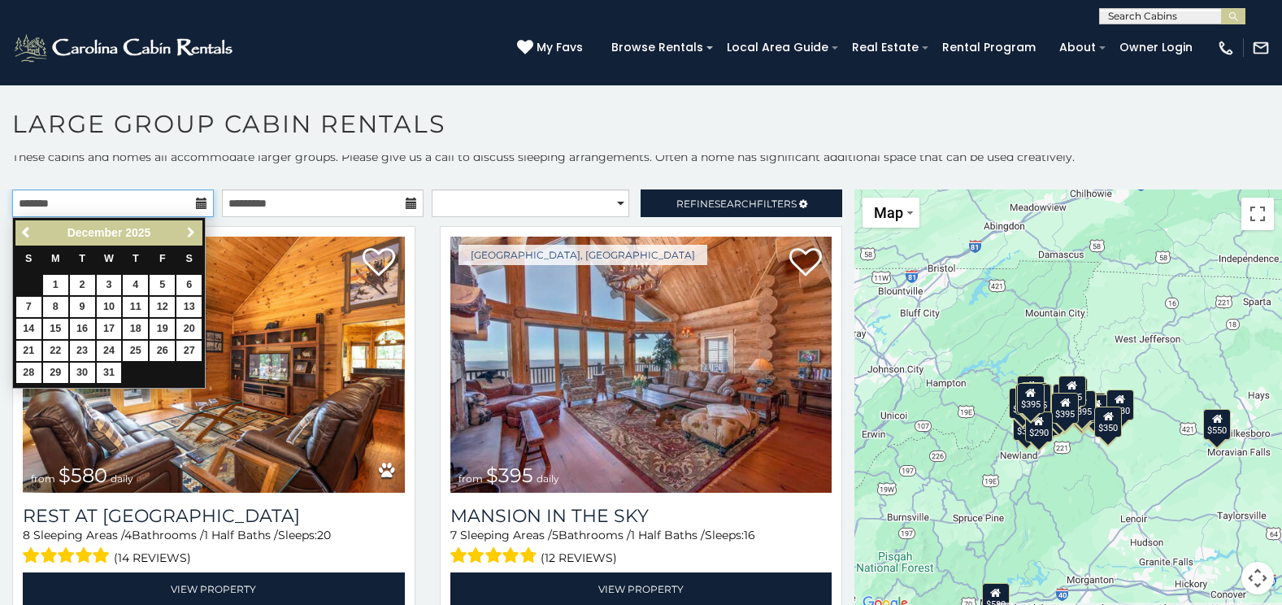  Describe the element at coordinates (454, 535) in the screenshot. I see `span: 7` at that location.